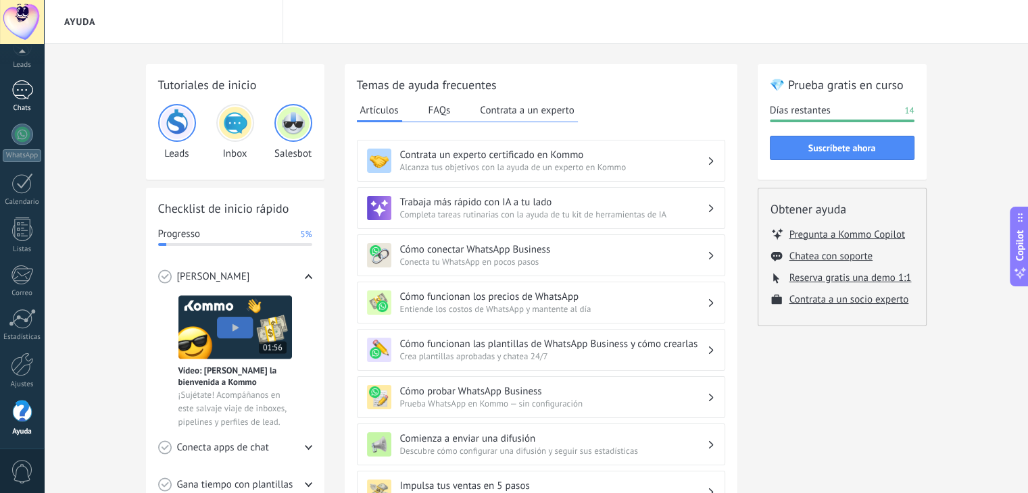 The width and height of the screenshot is (1028, 493). What do you see at coordinates (379, 111) in the screenshot?
I see `button: Artículos` at bounding box center [379, 111].